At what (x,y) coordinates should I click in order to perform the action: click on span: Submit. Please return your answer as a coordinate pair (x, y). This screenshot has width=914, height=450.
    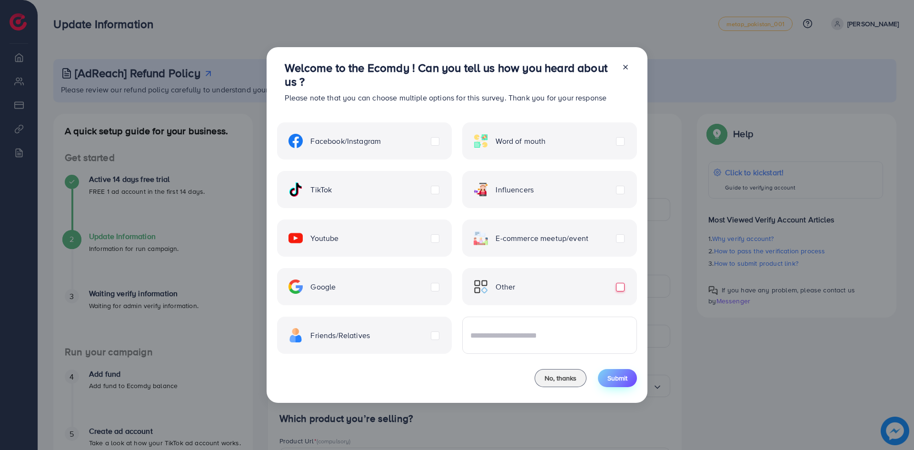
    Looking at the image, I should click on (617, 378).